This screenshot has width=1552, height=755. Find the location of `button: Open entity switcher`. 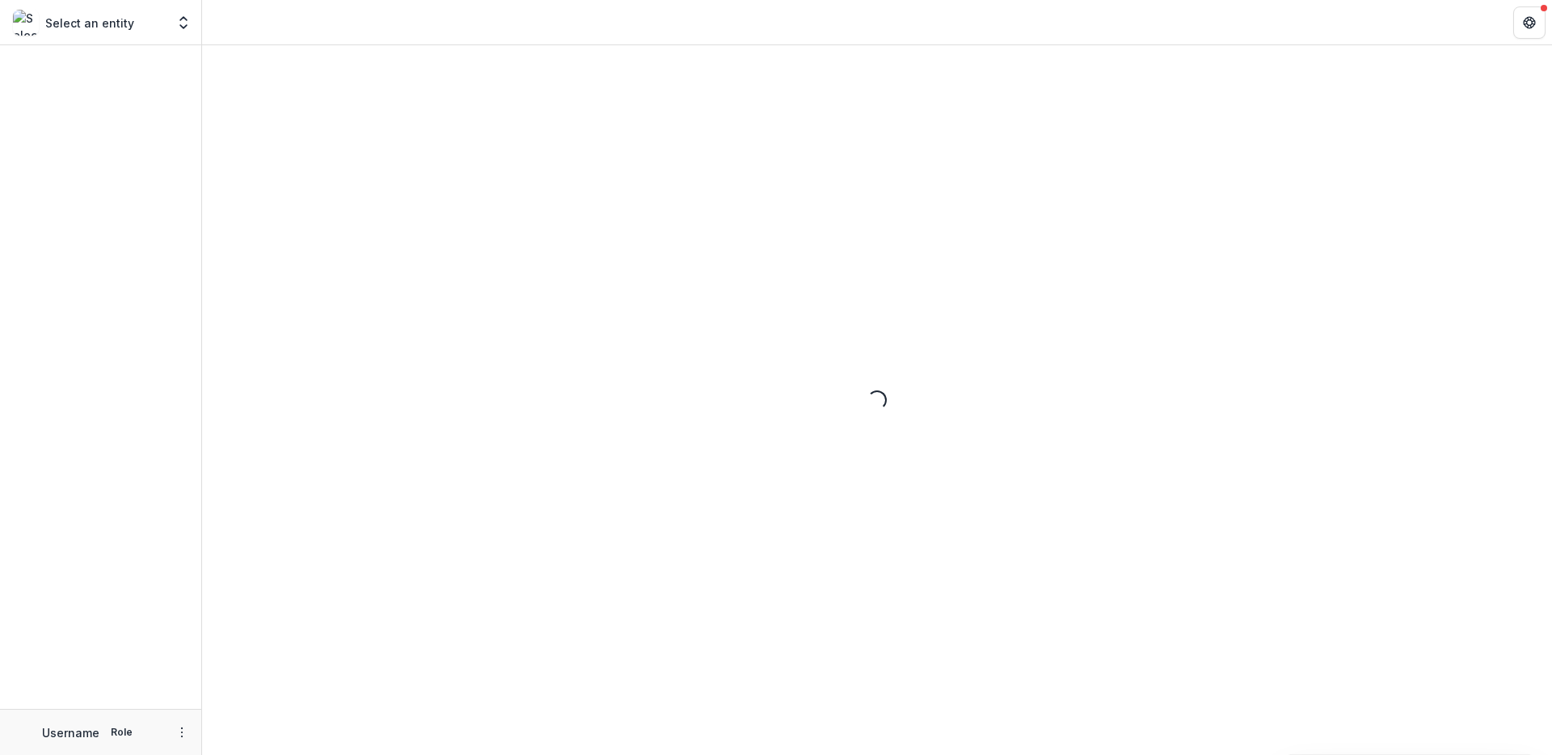

button: Open entity switcher is located at coordinates (183, 23).